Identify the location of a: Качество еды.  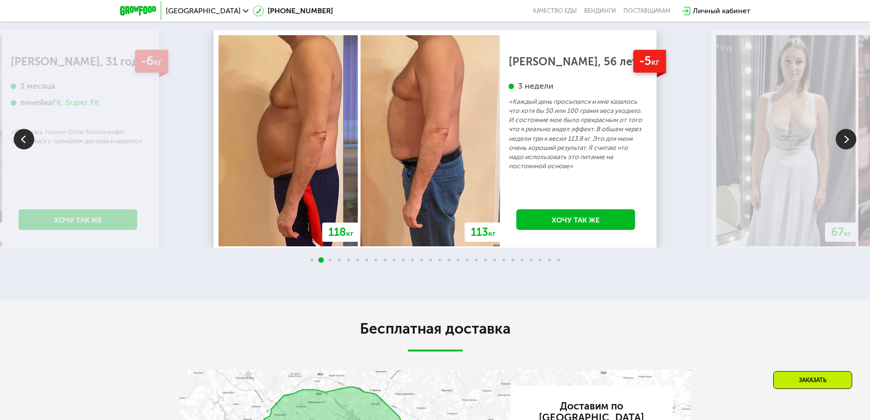
(555, 11).